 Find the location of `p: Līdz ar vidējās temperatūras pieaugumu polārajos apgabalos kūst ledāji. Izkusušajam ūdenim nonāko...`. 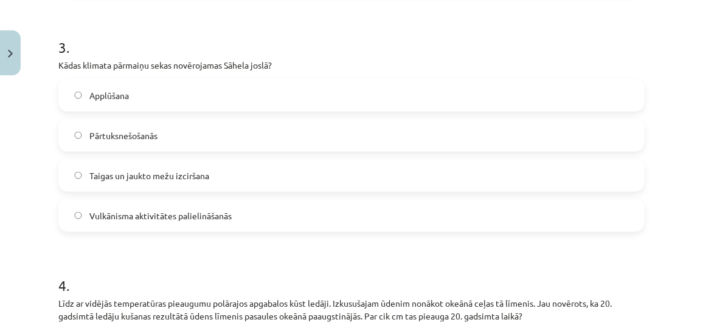

p: Līdz ar vidējās temperatūras pieaugumu polārajos apgabalos kūst ledāji. Izkusušajam ūdenim nonāko... is located at coordinates (352, 311).